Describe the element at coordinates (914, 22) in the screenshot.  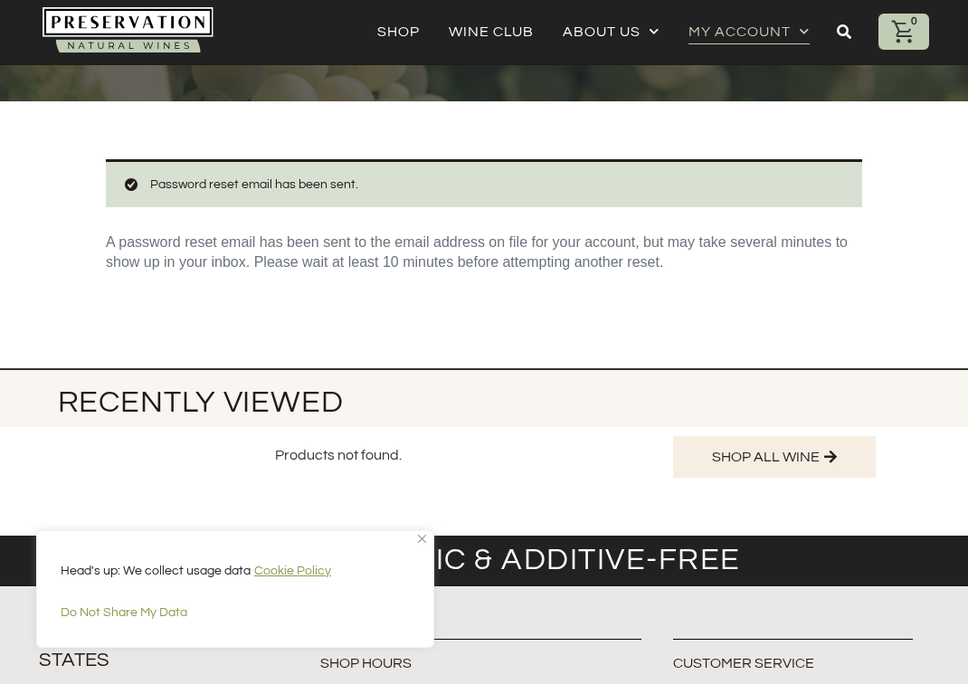
I see `div: 0` at that location.